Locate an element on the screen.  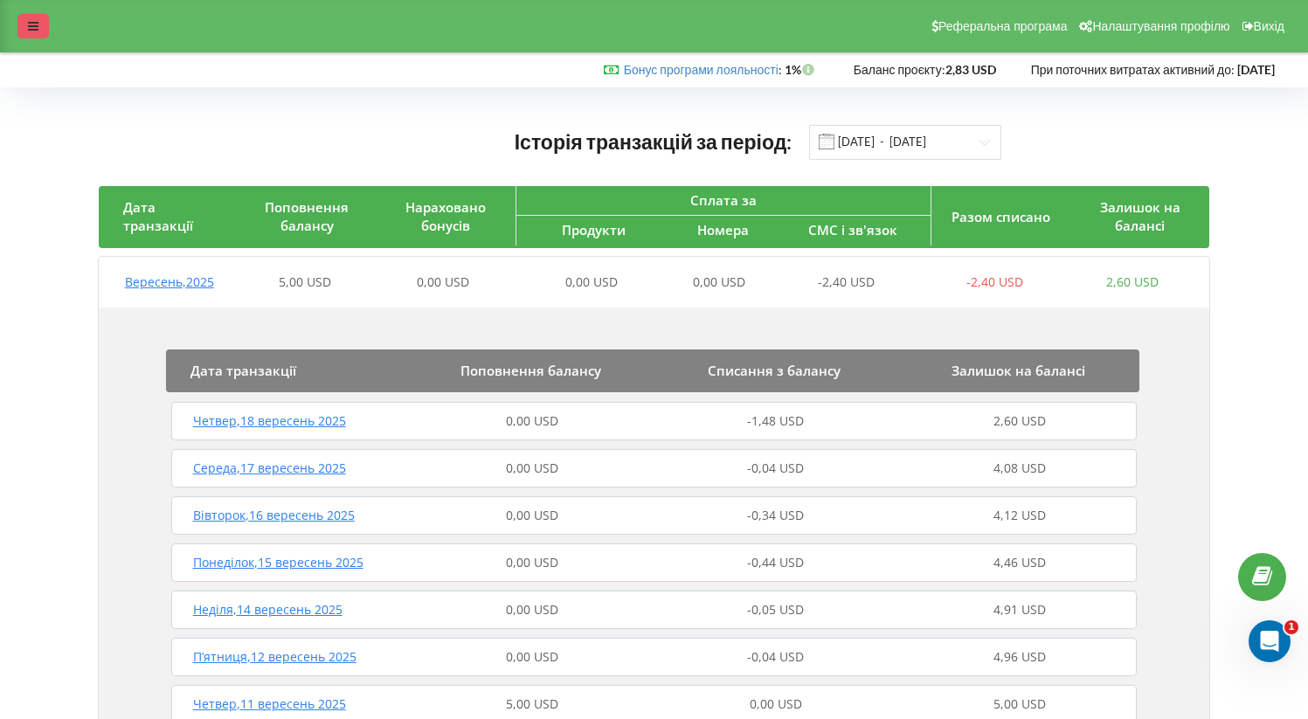
span: СМС і зв'язок is located at coordinates (852, 230).